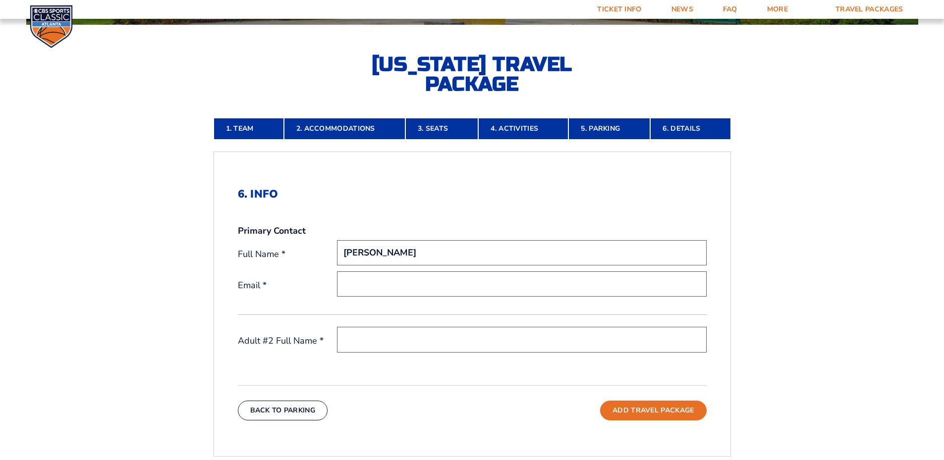  What do you see at coordinates (287, 285) in the screenshot?
I see `label: Email *` at bounding box center [287, 285].